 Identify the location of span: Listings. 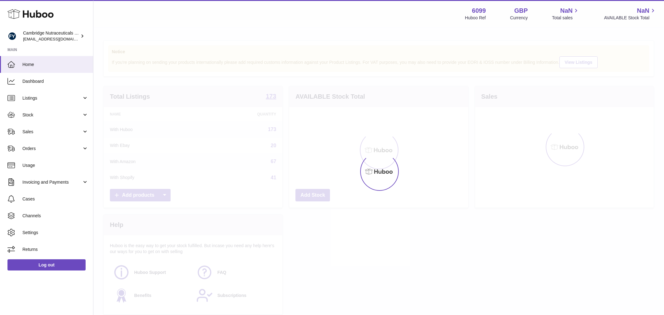
(52, 98).